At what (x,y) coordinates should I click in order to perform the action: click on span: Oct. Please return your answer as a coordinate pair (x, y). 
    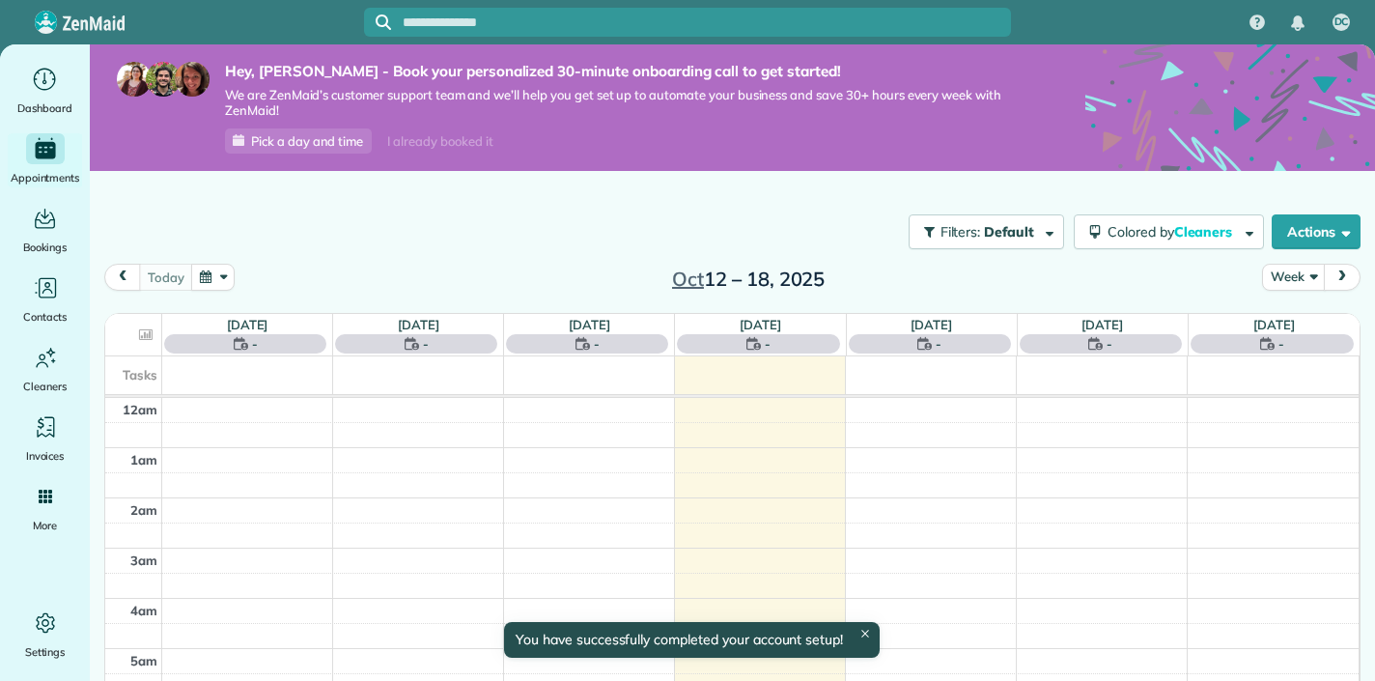
    Looking at the image, I should click on (688, 278).